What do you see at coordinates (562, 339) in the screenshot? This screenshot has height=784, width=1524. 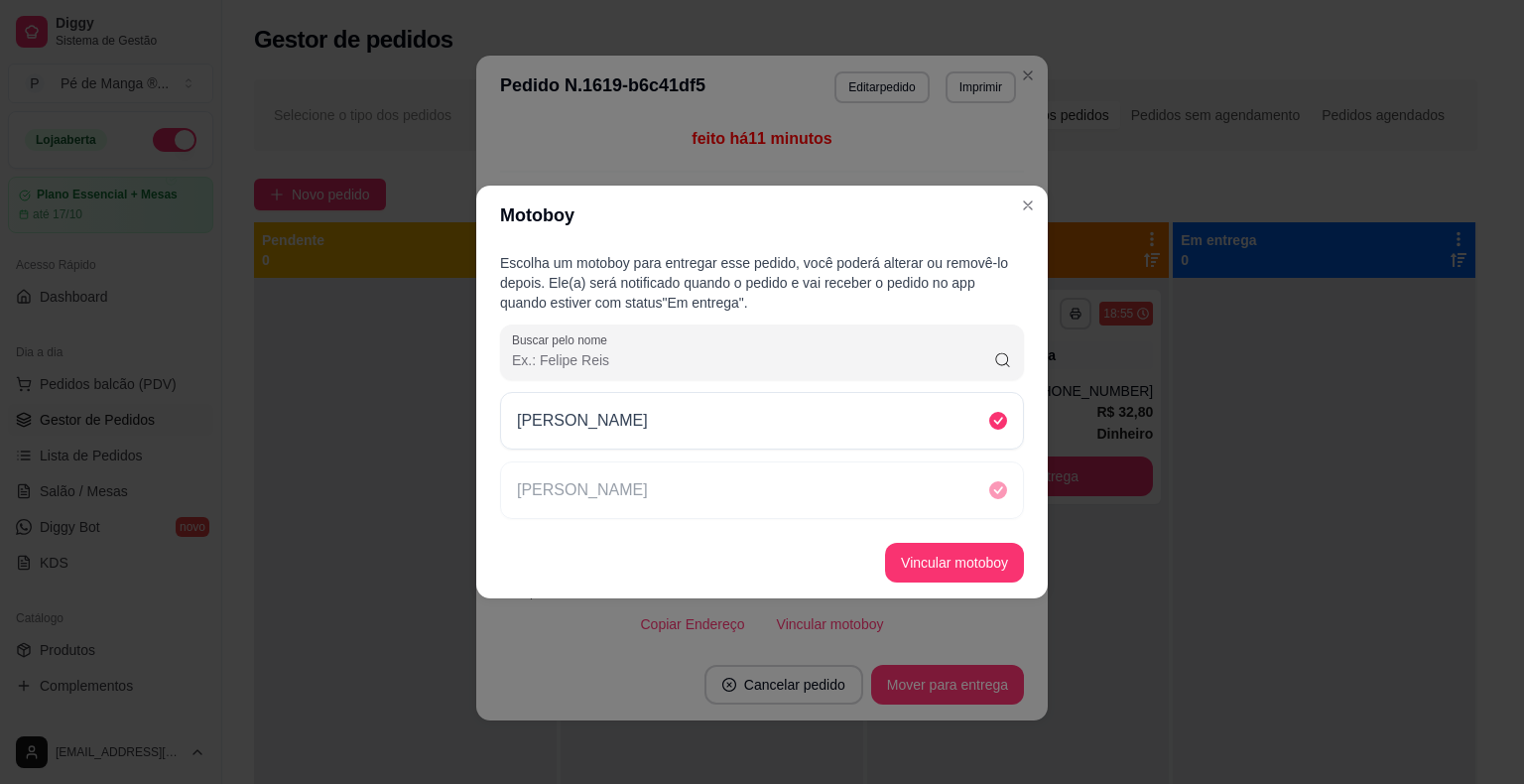 I see `label: Buscar pelo nome` at bounding box center [562, 339].